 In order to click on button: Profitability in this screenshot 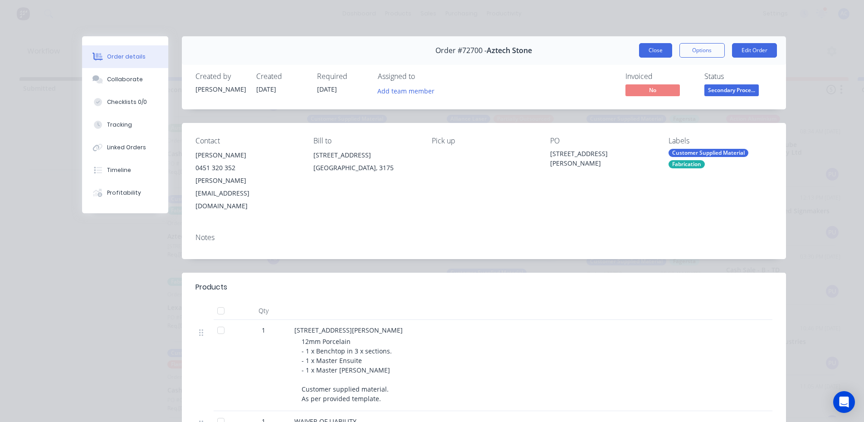, I will do `click(125, 193)`.